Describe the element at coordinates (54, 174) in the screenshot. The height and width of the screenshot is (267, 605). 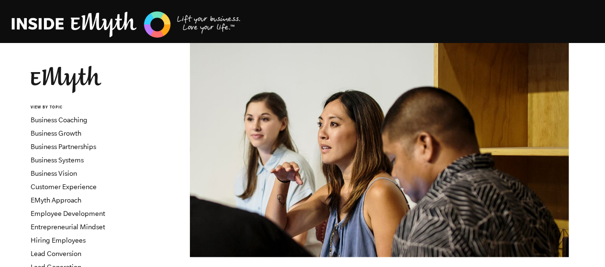
I see `a: Business Vision` at that location.